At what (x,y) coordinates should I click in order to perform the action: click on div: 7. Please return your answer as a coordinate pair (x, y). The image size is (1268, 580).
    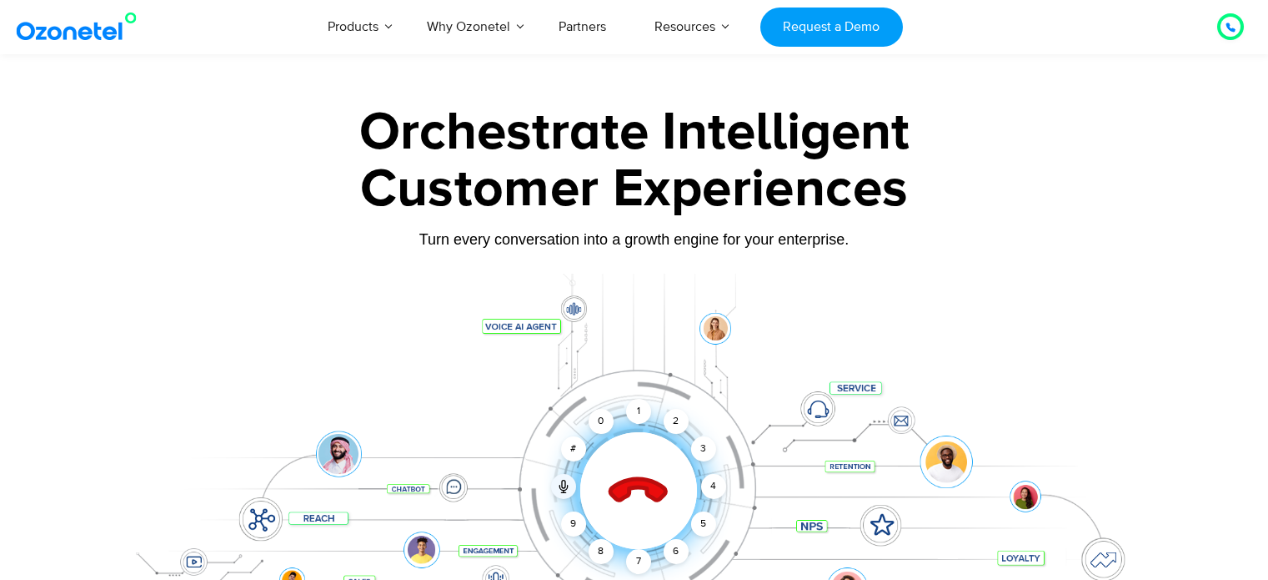
    Looking at the image, I should click on (639, 561).